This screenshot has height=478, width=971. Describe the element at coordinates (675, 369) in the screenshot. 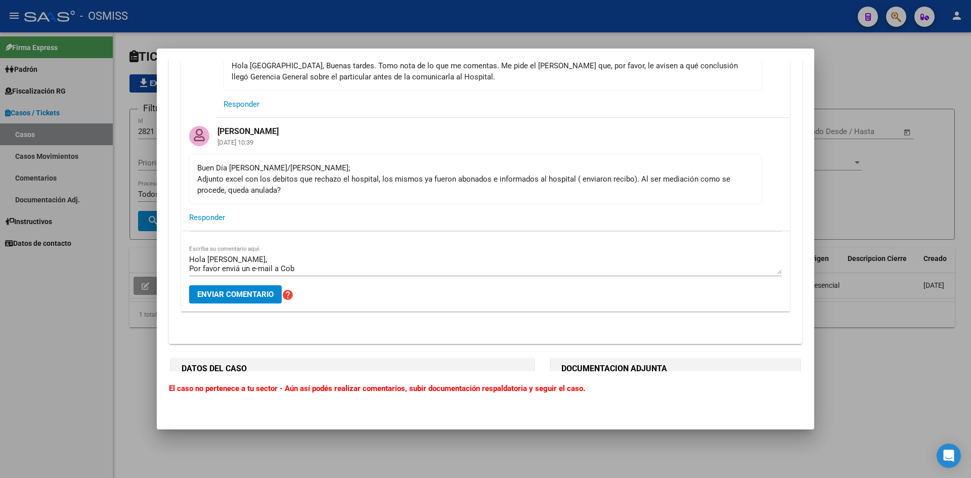

I see `h1: DOCUMENTACION ADJUNTA` at that location.